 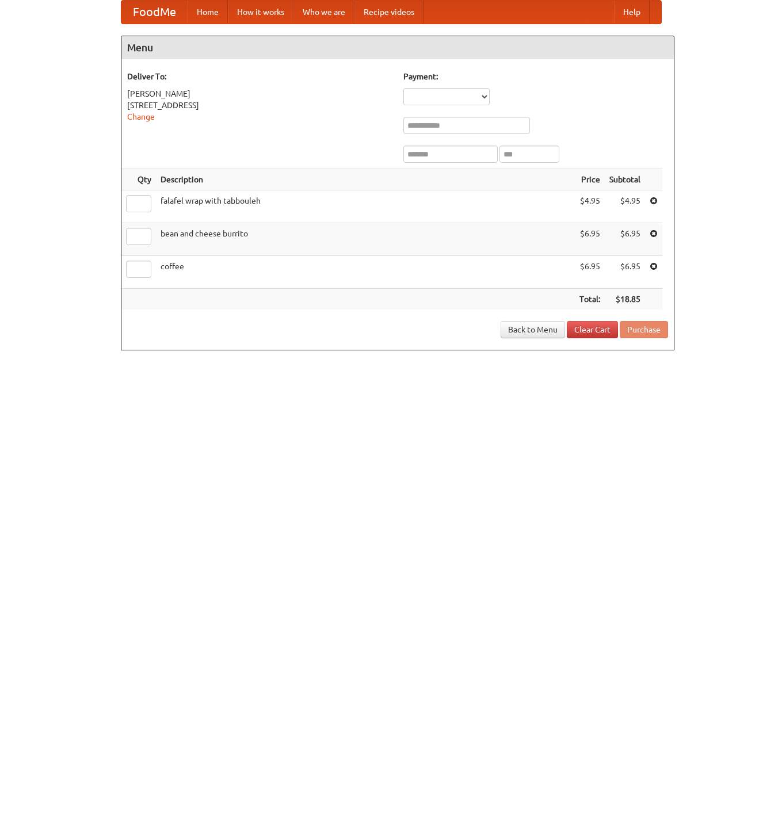 I want to click on a: Clear Cart, so click(x=592, y=330).